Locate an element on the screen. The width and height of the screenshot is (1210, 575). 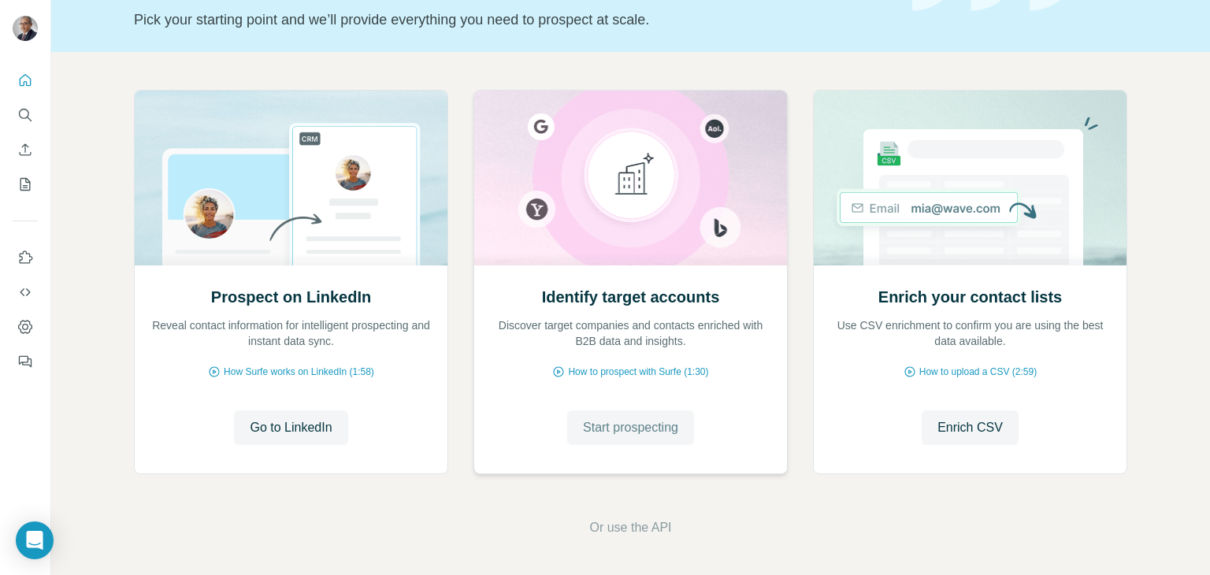
h2: Identify target accounts is located at coordinates (631, 297).